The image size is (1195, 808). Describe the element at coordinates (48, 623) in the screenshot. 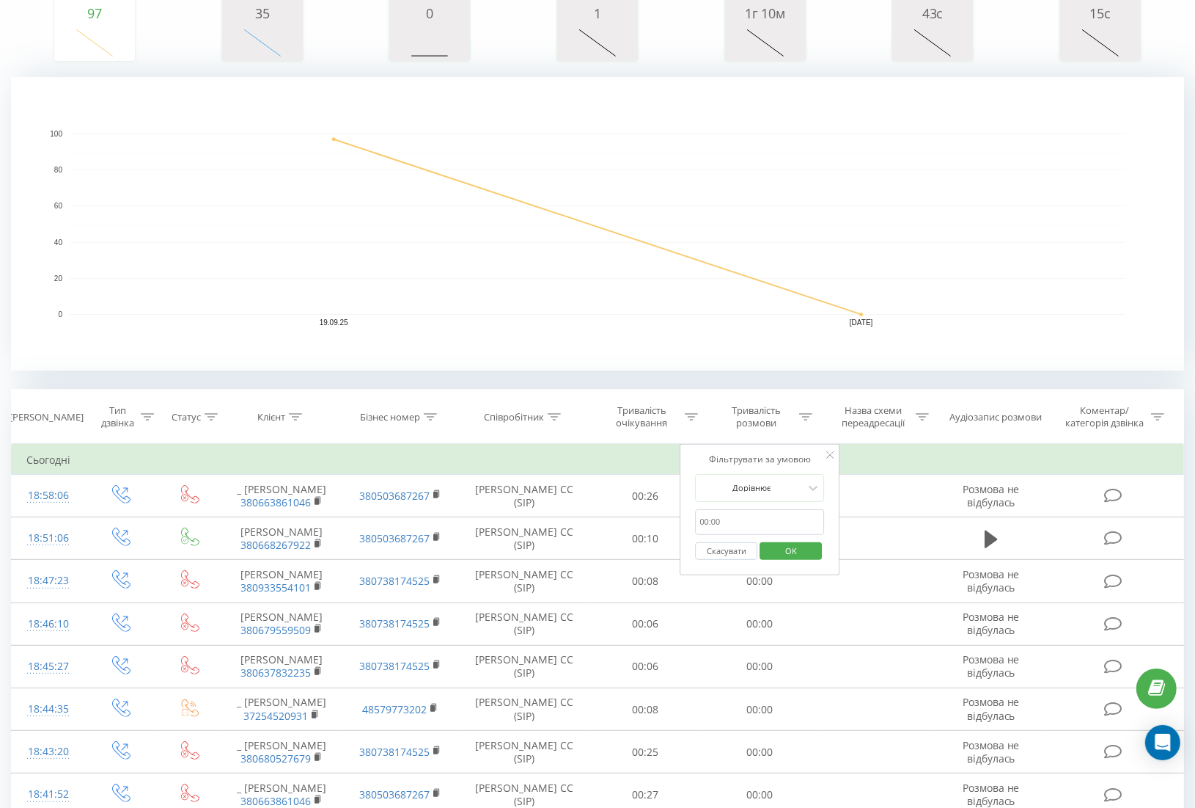

I see `div: 18:46:10` at that location.